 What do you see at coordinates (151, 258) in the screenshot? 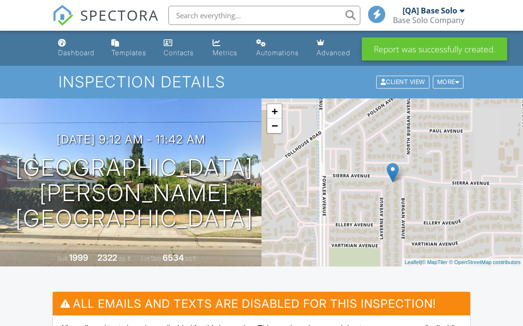
I see `span: Lot Size` at bounding box center [151, 258].